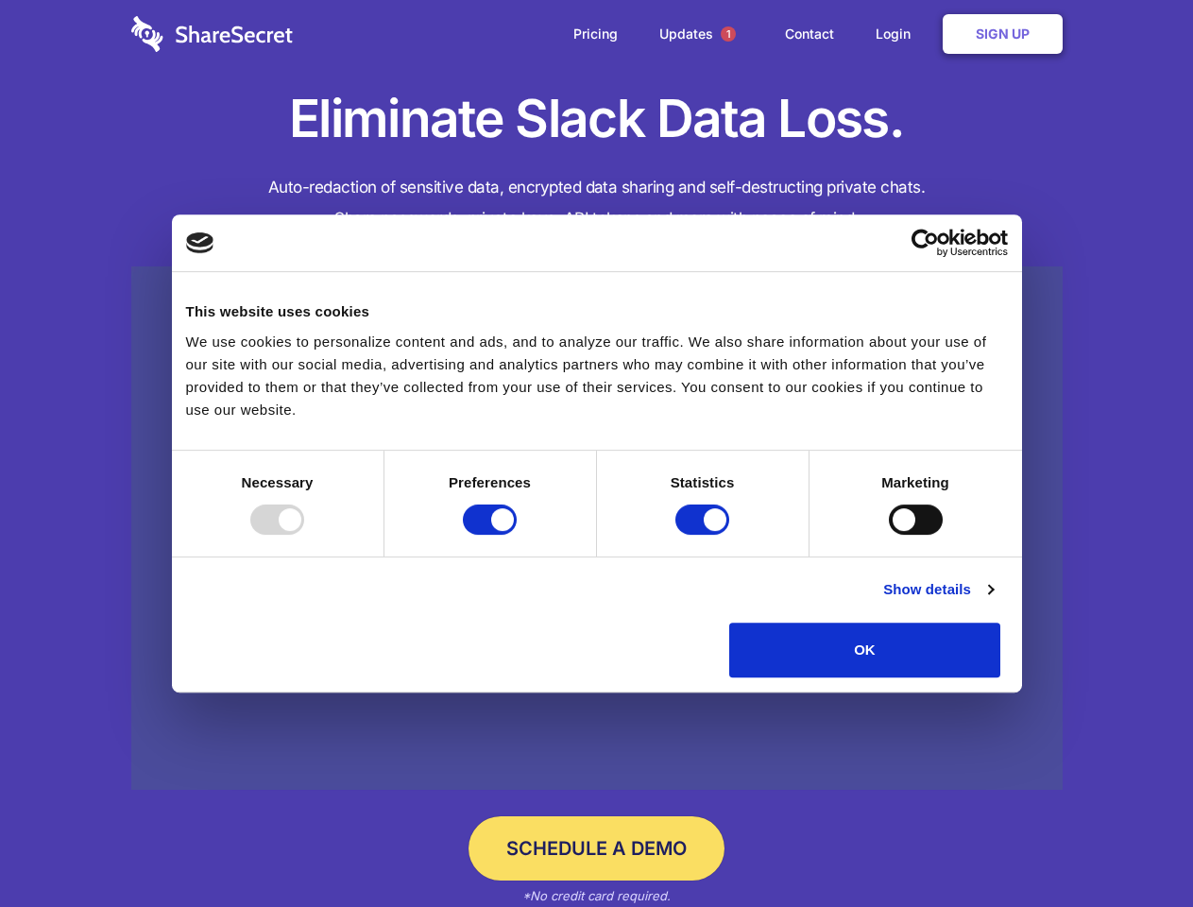  What do you see at coordinates (595, 34) in the screenshot?
I see `a: Pricing` at bounding box center [595, 34].